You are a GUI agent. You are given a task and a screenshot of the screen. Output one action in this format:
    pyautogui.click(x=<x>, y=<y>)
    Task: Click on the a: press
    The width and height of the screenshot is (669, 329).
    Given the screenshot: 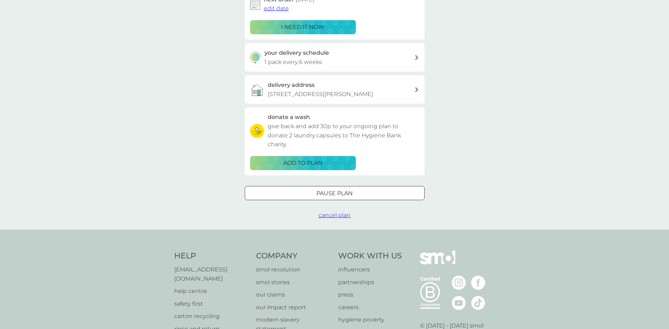 What is the action you would take?
    pyautogui.click(x=370, y=295)
    